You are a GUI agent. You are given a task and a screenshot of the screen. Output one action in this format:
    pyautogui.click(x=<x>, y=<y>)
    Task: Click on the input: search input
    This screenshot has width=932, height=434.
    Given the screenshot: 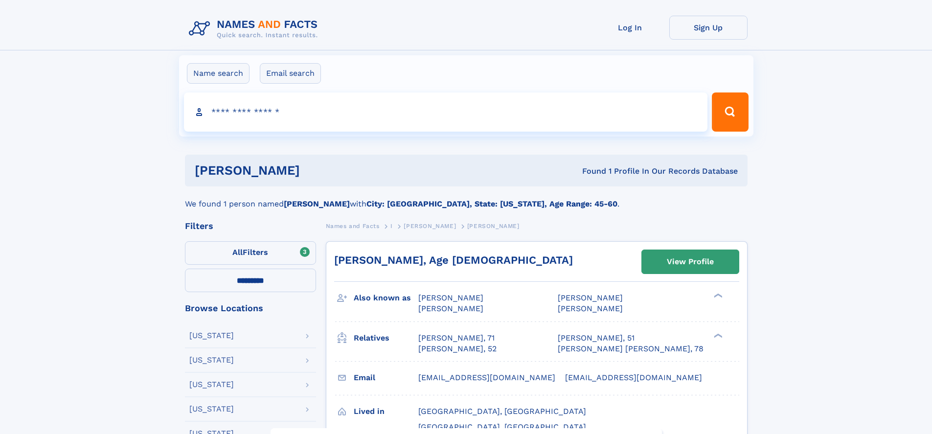 What is the action you would take?
    pyautogui.click(x=446, y=112)
    